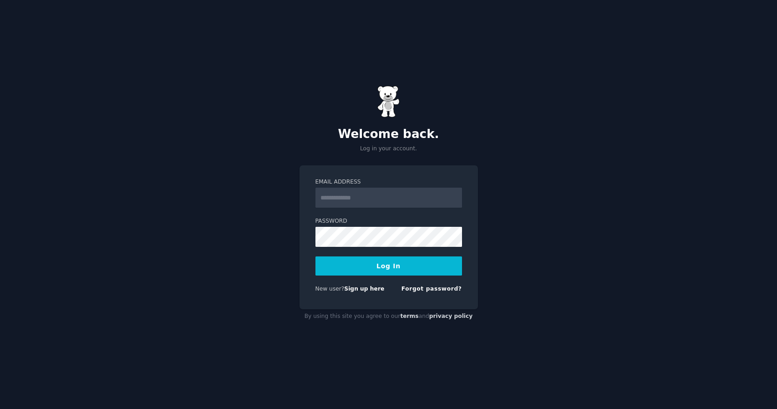  Describe the element at coordinates (409, 316) in the screenshot. I see `a: terms` at that location.